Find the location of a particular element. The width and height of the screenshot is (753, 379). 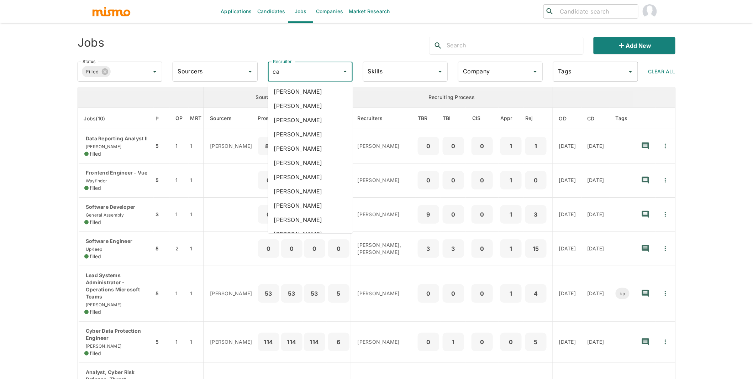

p: 15 is located at coordinates (536, 248).